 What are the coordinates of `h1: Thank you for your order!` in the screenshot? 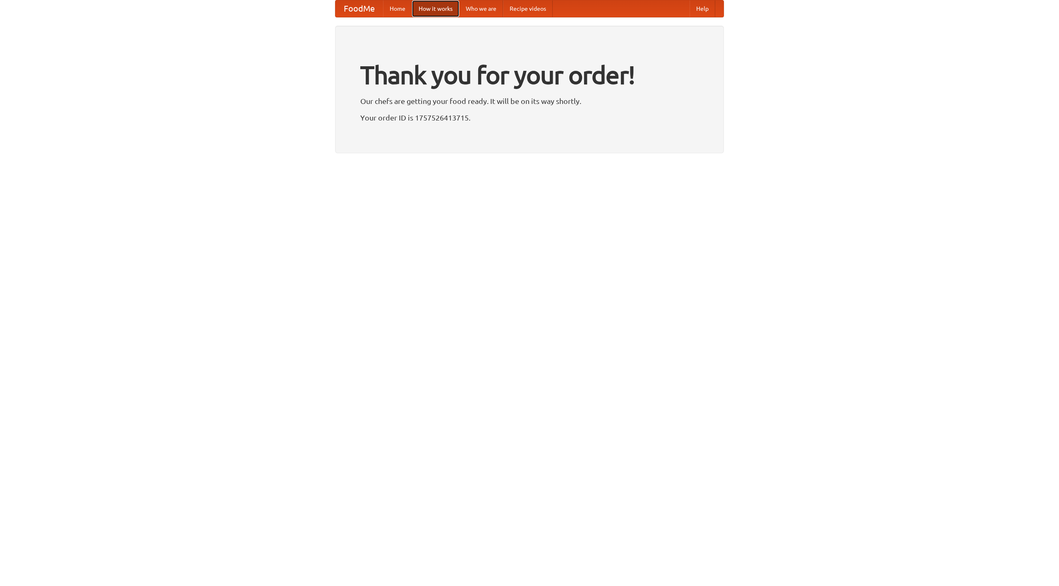 It's located at (530, 75).